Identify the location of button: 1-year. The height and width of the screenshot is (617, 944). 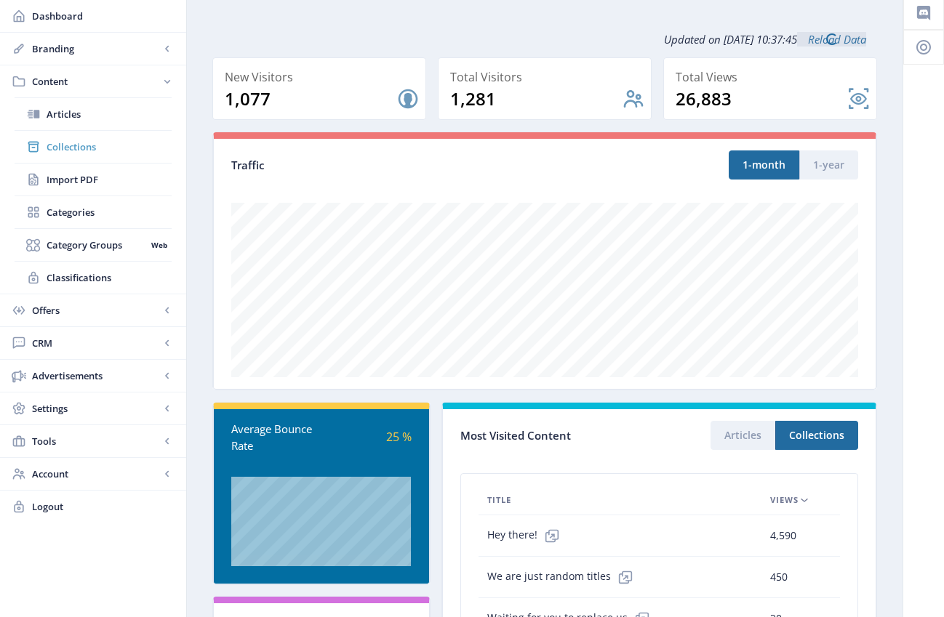
(828, 165).